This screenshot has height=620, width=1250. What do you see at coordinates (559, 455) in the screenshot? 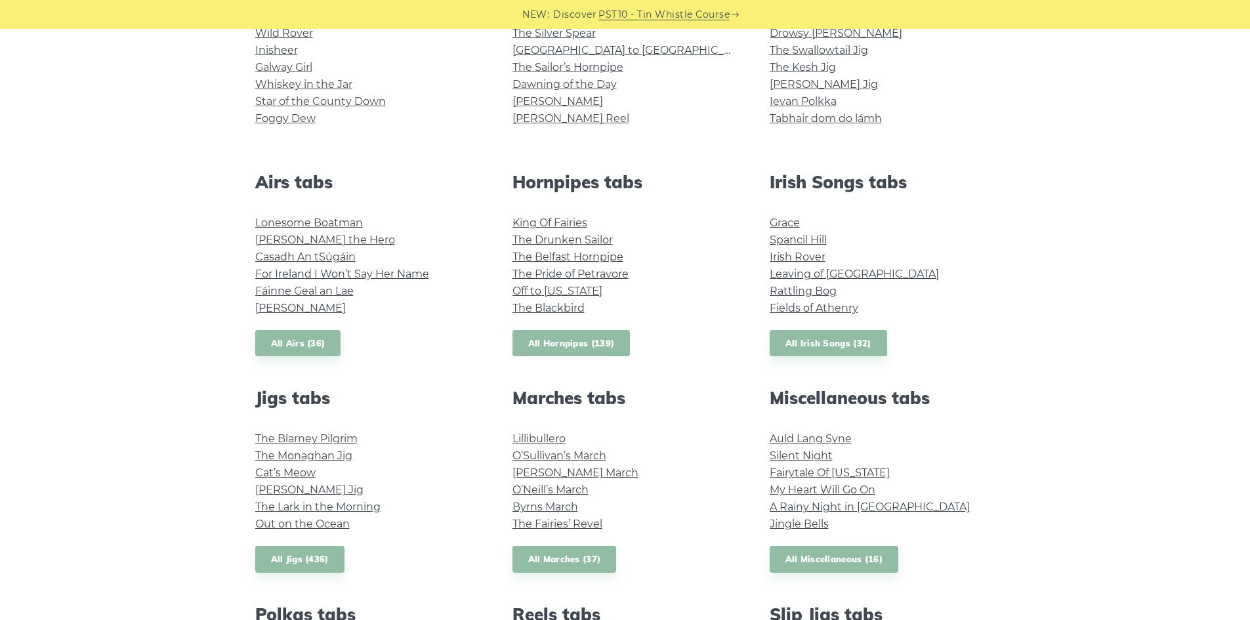
I see `a: O’Sullivan’s March` at bounding box center [559, 455].